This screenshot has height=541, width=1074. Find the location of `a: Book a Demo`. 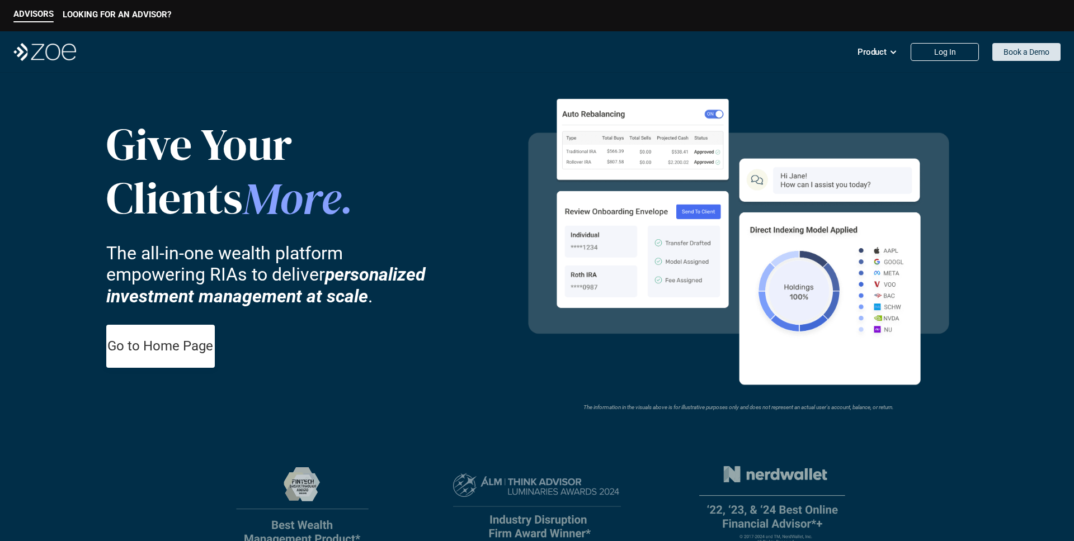

a: Book a Demo is located at coordinates (1026, 52).